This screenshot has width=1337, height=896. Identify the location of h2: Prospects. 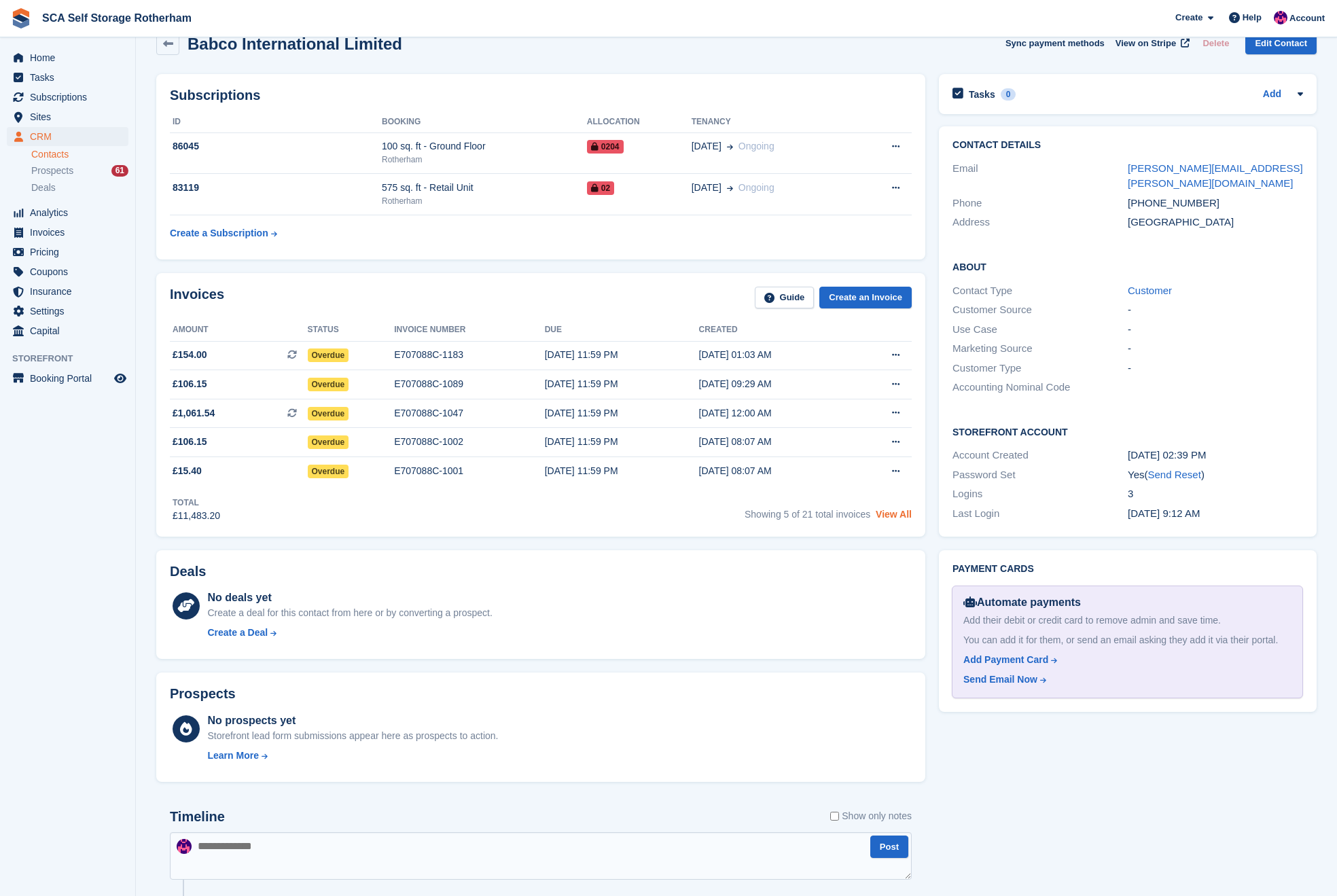
(202, 693).